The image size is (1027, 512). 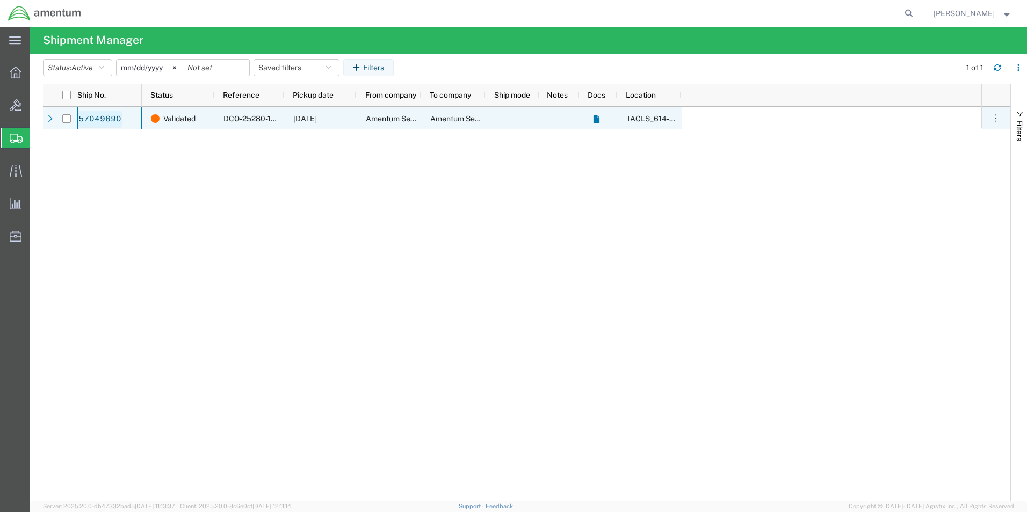 What do you see at coordinates (964, 13) in the screenshot?
I see `span: Austin Ragland` at bounding box center [964, 13].